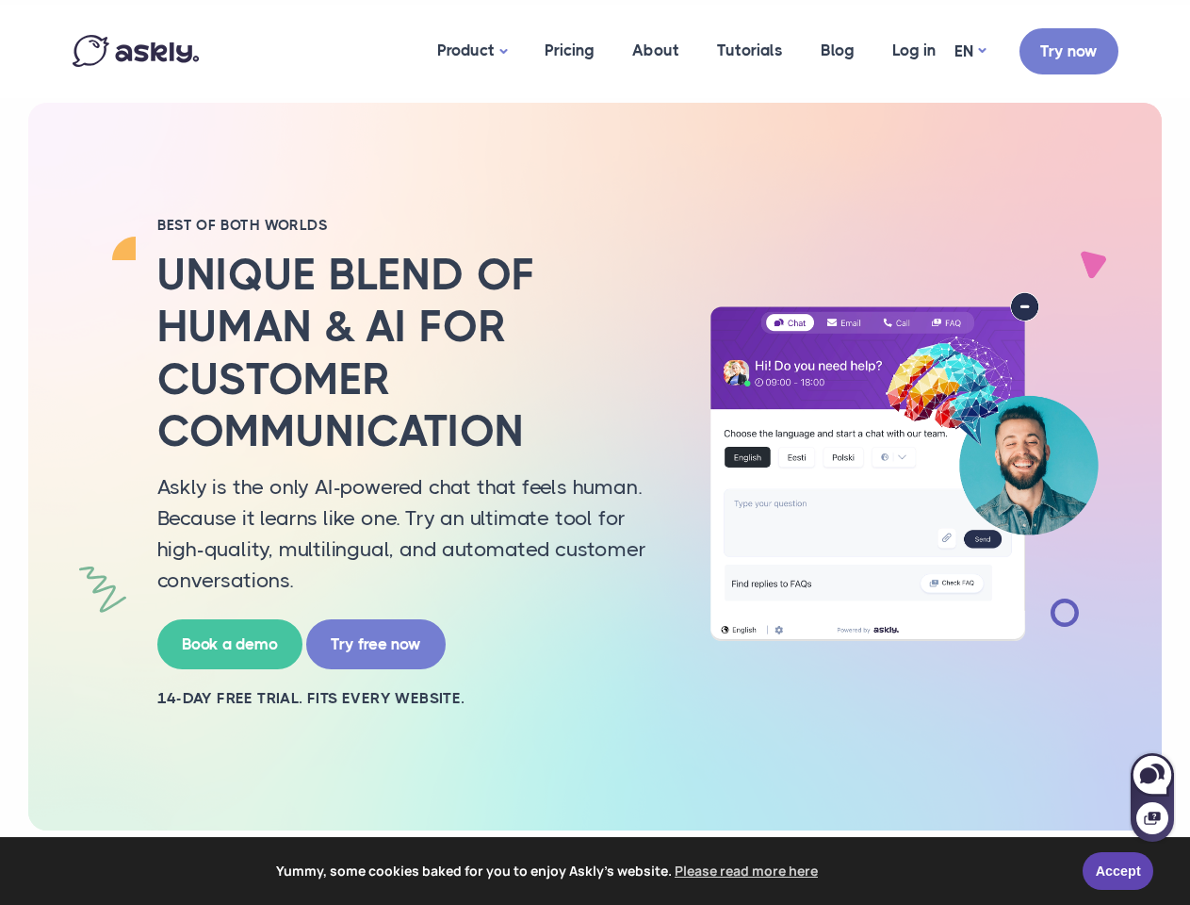 This screenshot has height=905, width=1190. What do you see at coordinates (746, 871) in the screenshot?
I see `a: learn more about cookies` at bounding box center [746, 871].